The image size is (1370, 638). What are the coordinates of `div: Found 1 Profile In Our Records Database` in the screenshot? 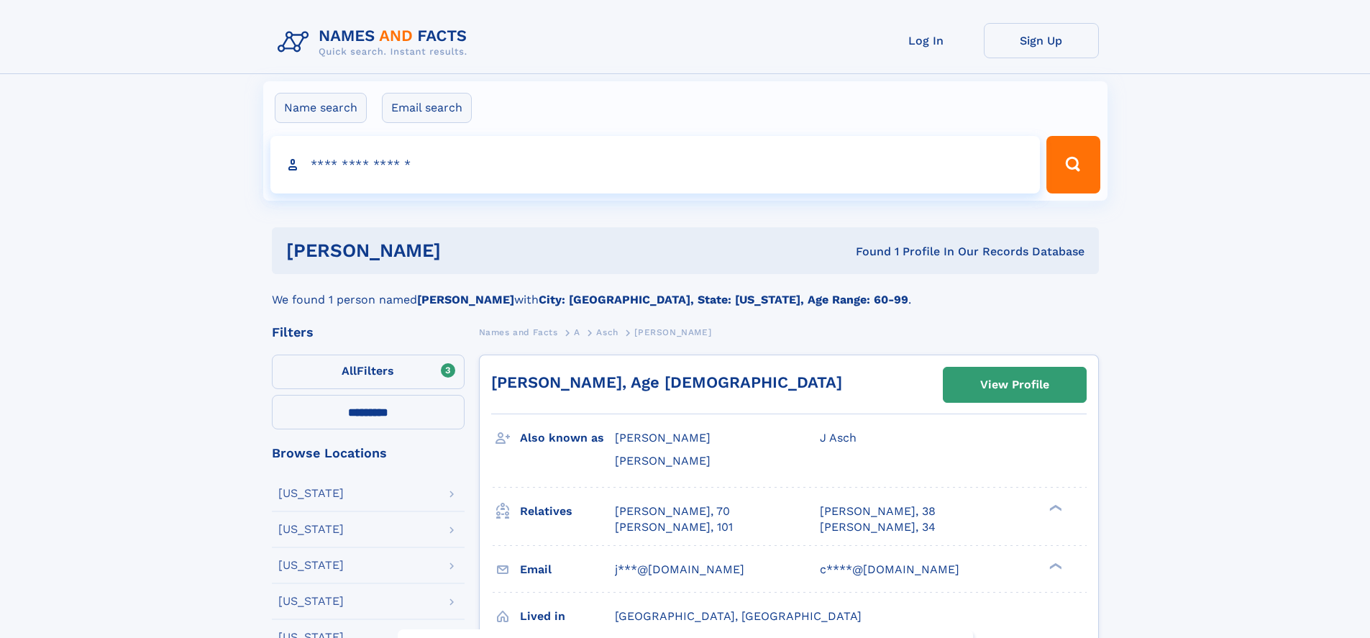 It's located at (866, 252).